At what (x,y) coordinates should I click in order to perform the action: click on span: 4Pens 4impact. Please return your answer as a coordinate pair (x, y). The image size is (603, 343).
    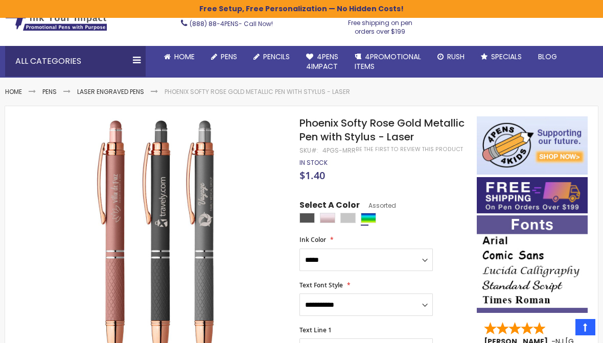
    Looking at the image, I should click on (322, 61).